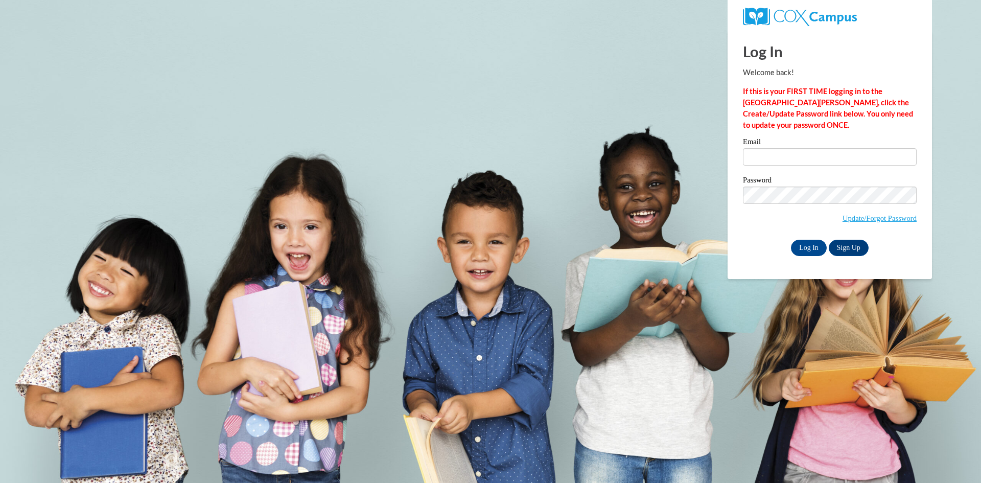  Describe the element at coordinates (849, 248) in the screenshot. I see `a: Sign Up` at that location.